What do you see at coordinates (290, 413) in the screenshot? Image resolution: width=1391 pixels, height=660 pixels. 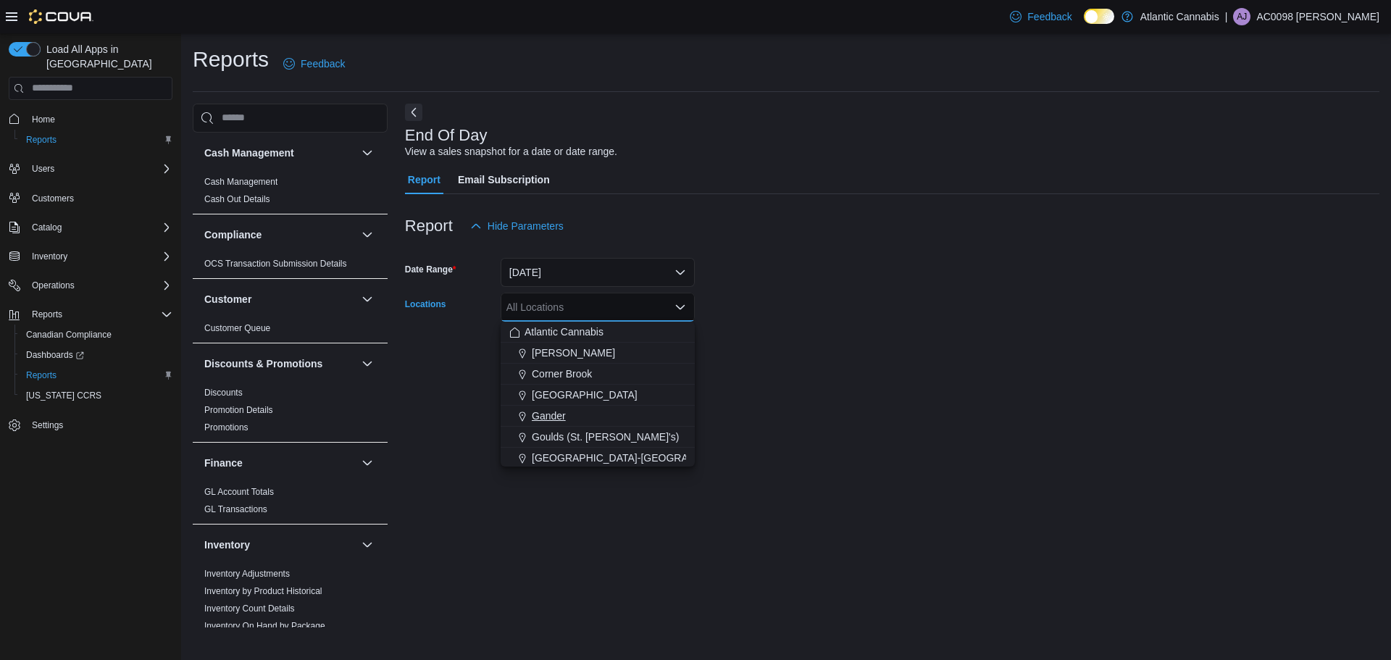 I see `div: Discounts & Promotions` at bounding box center [290, 413].